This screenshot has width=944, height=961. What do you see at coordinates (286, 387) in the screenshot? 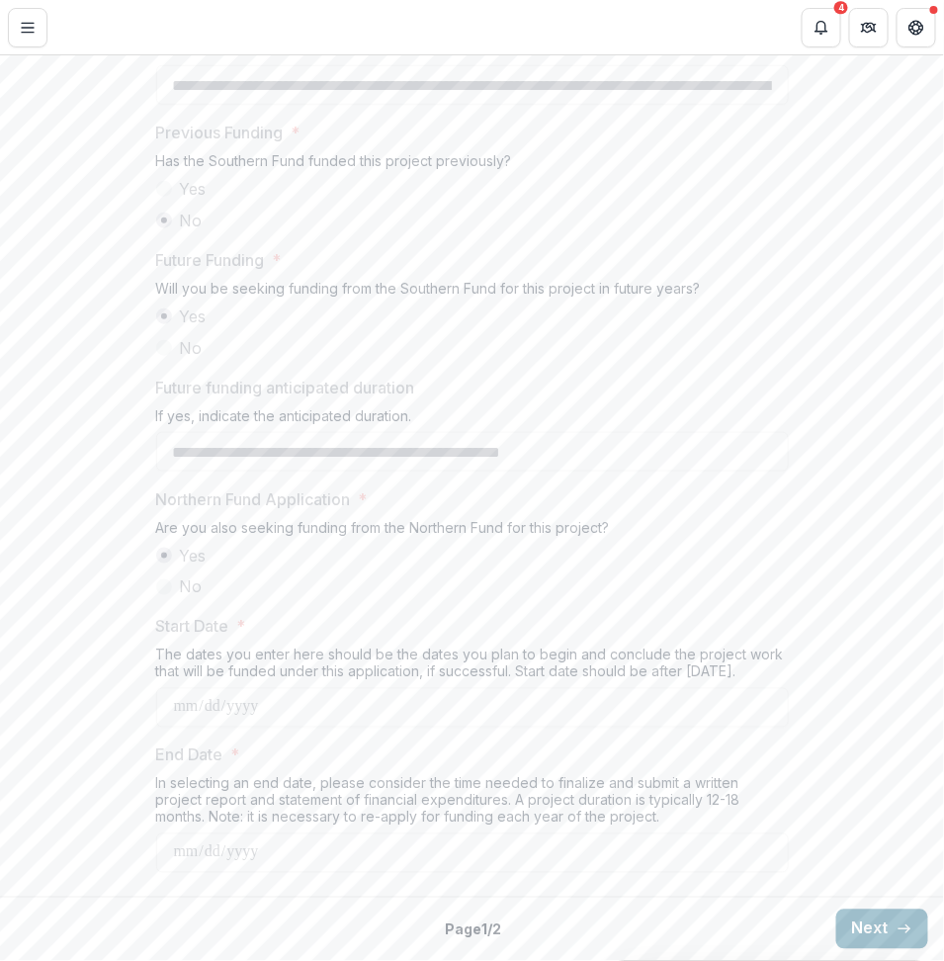
I see `p: Future funding anticipated duration` at bounding box center [286, 387].